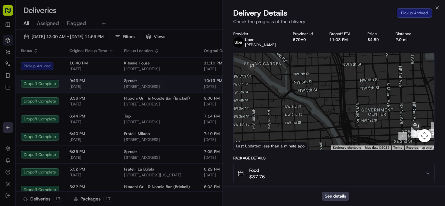  Describe the element at coordinates (64, 65) in the screenshot. I see `div: Start new chat` at that location.